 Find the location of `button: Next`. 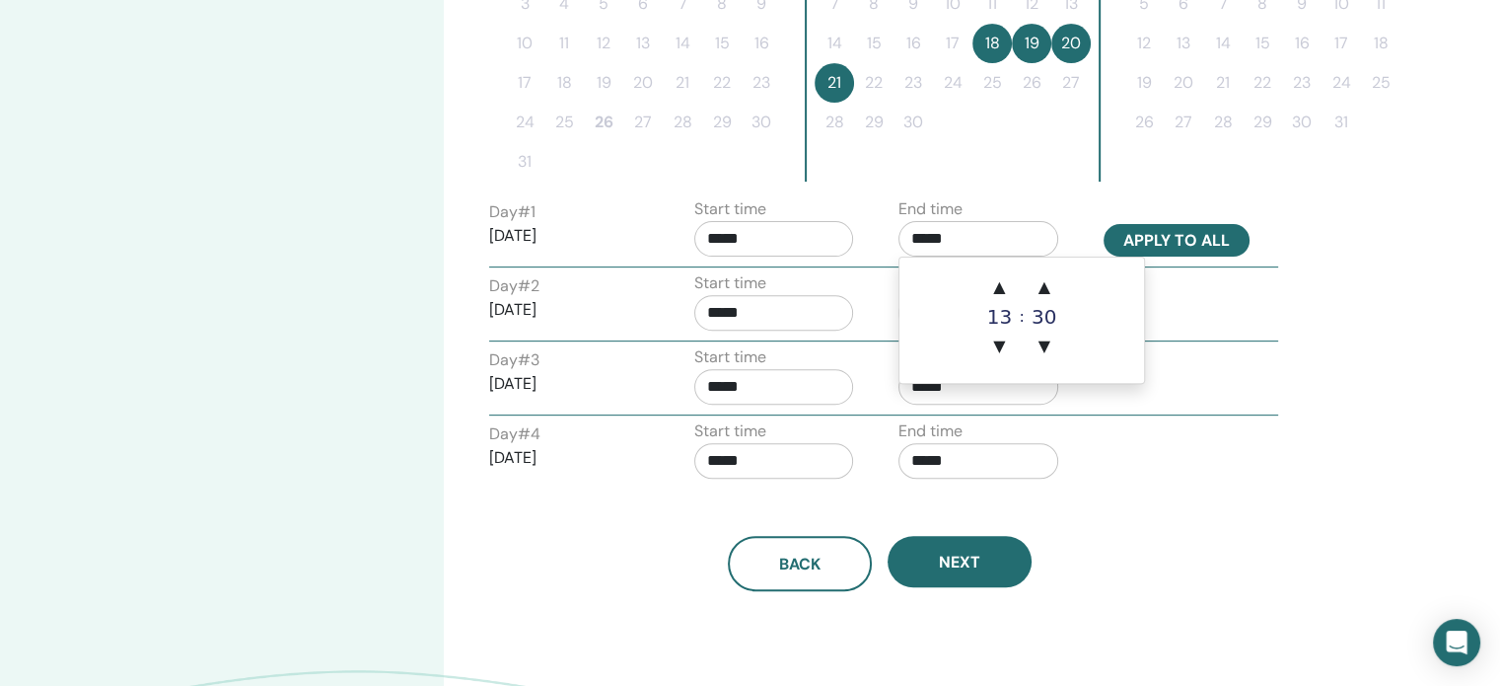

button: Next is located at coordinates (960, 561).